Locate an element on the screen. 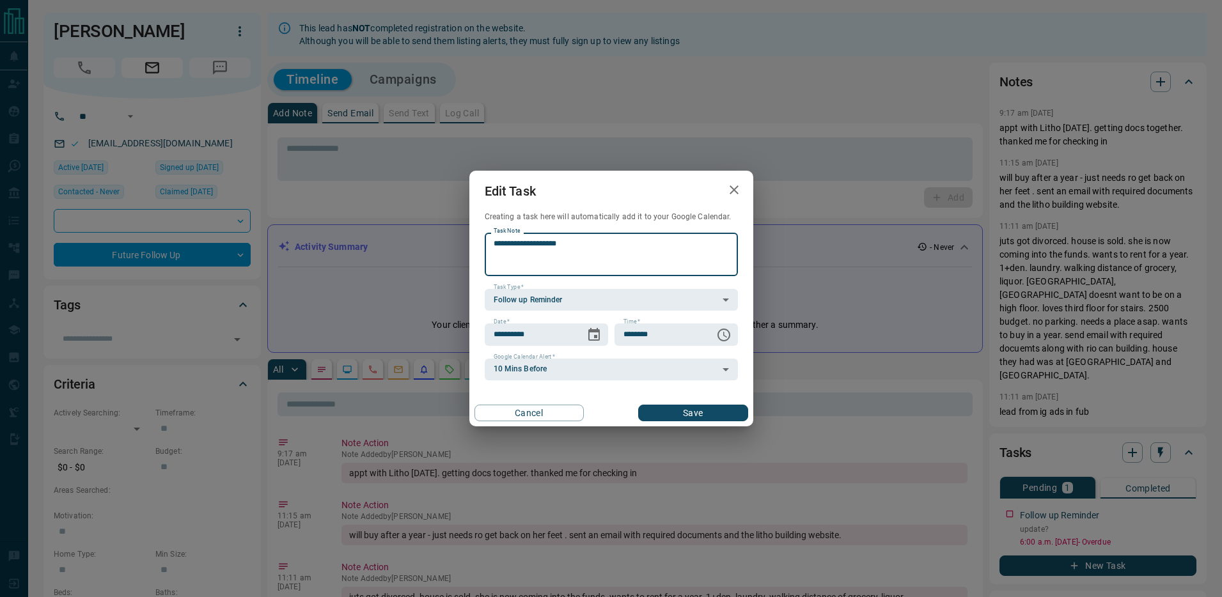  button: Cancel is located at coordinates (529, 413).